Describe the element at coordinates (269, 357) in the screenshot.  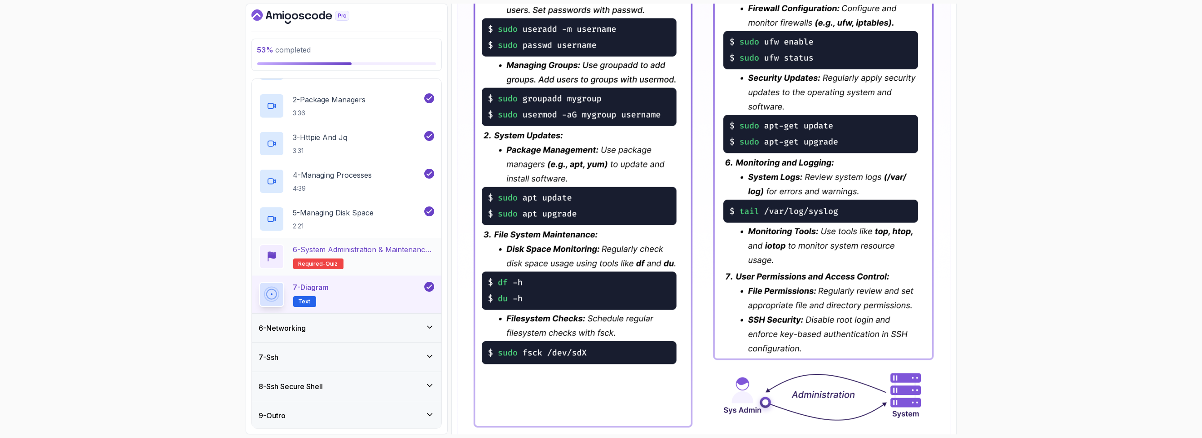
I see `h3: 7 - Ssh` at that location.